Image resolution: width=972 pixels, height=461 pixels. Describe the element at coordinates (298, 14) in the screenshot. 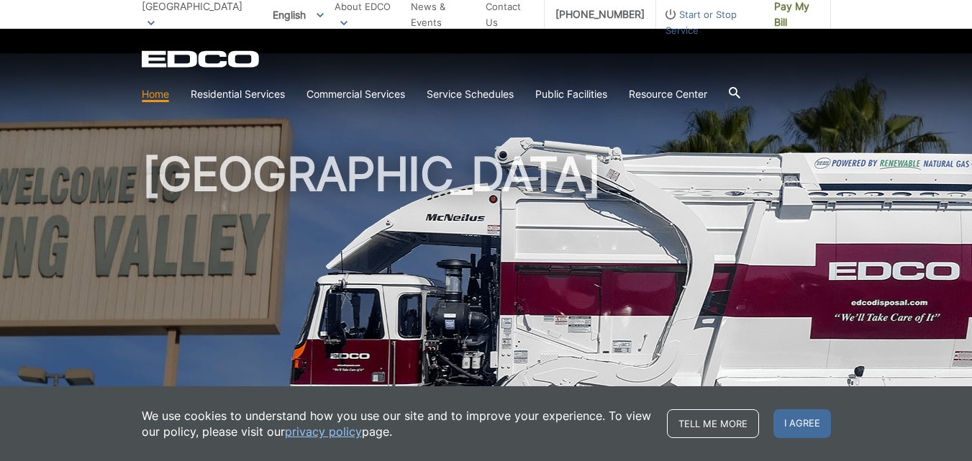

I see `span: English` at that location.